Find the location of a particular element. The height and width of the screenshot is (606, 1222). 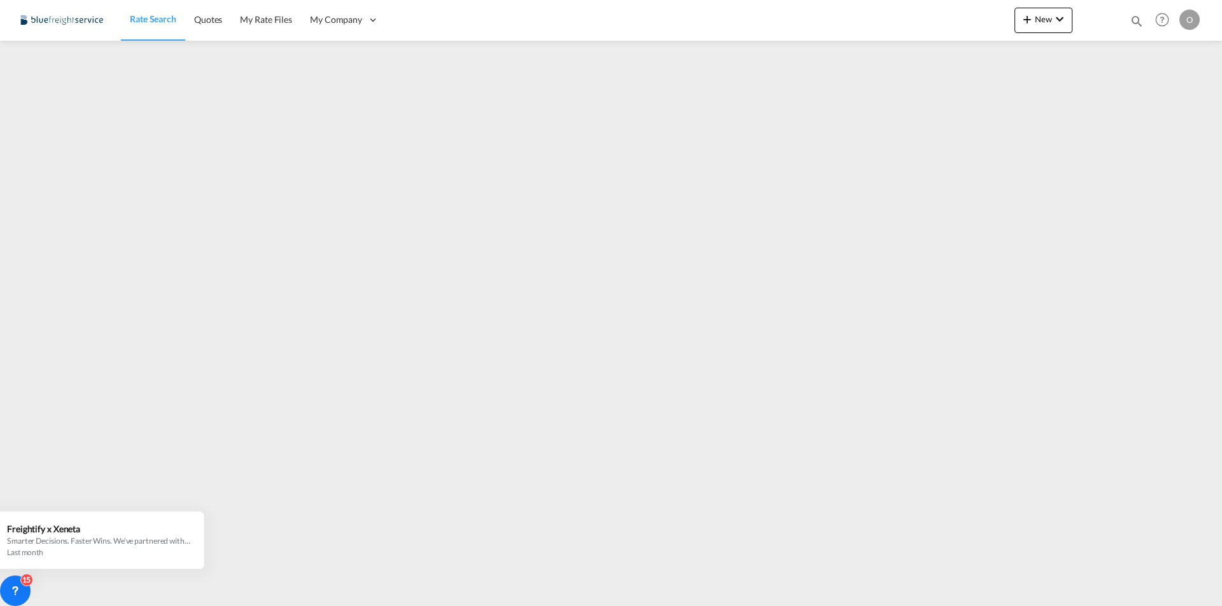

span: Quotes is located at coordinates (208, 19).